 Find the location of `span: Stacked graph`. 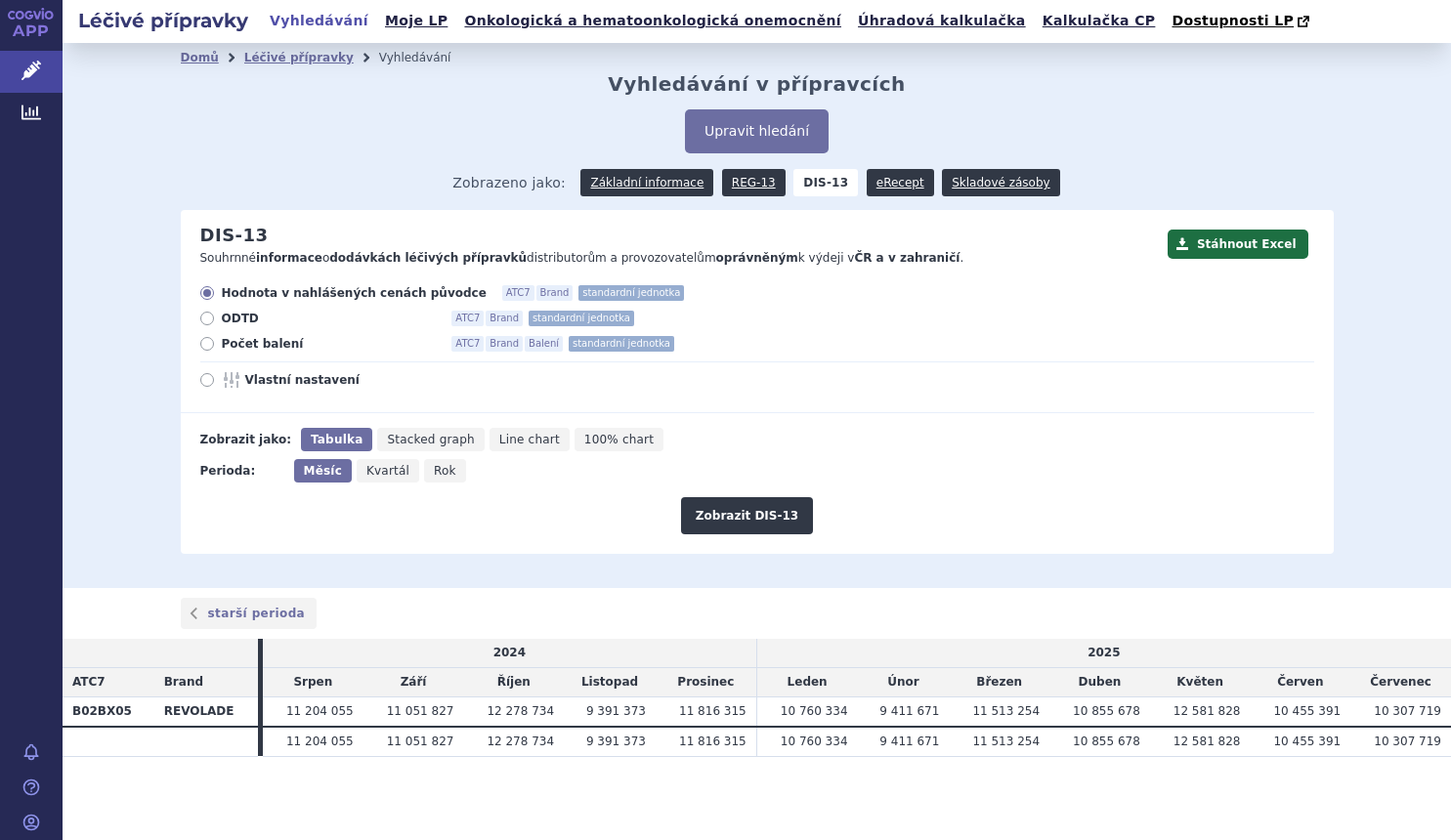

span: Stacked graph is located at coordinates (430, 439).